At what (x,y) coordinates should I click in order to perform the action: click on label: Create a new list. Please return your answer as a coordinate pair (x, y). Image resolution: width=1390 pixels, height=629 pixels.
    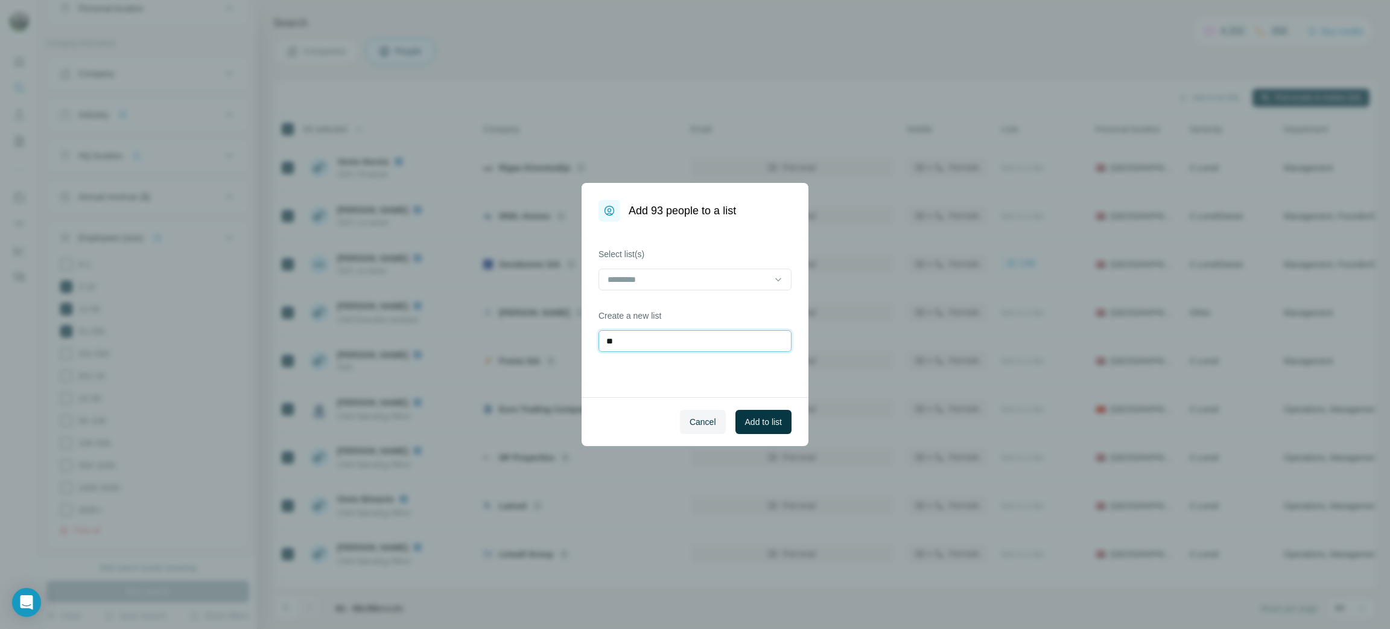
    Looking at the image, I should click on (695, 315).